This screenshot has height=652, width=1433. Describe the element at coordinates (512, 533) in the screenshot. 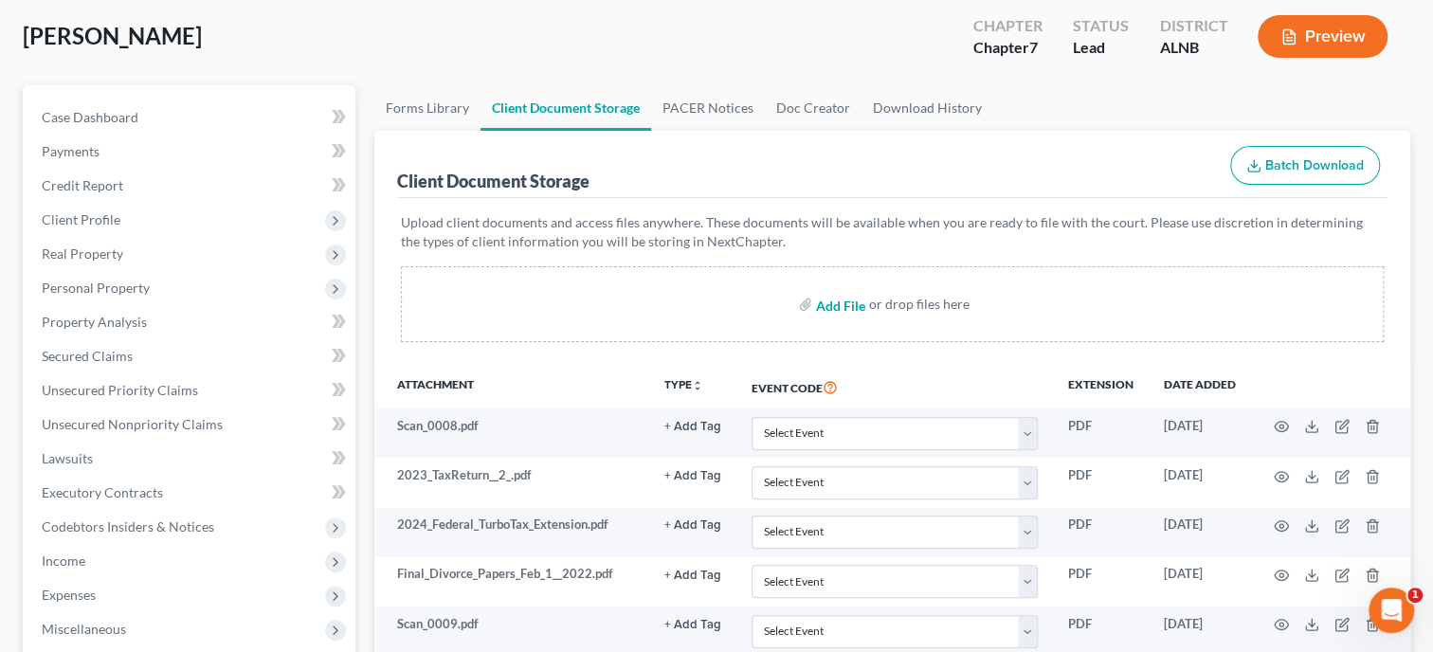

I see `td: 2024_Federal_TurboTax_Extension.pdf` at that location.